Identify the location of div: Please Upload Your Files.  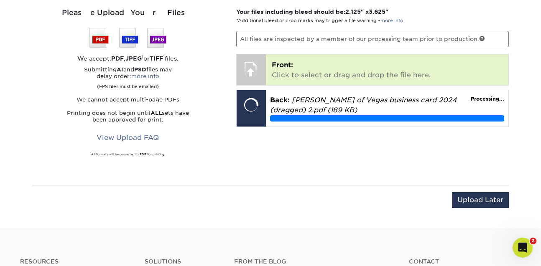
(128, 13).